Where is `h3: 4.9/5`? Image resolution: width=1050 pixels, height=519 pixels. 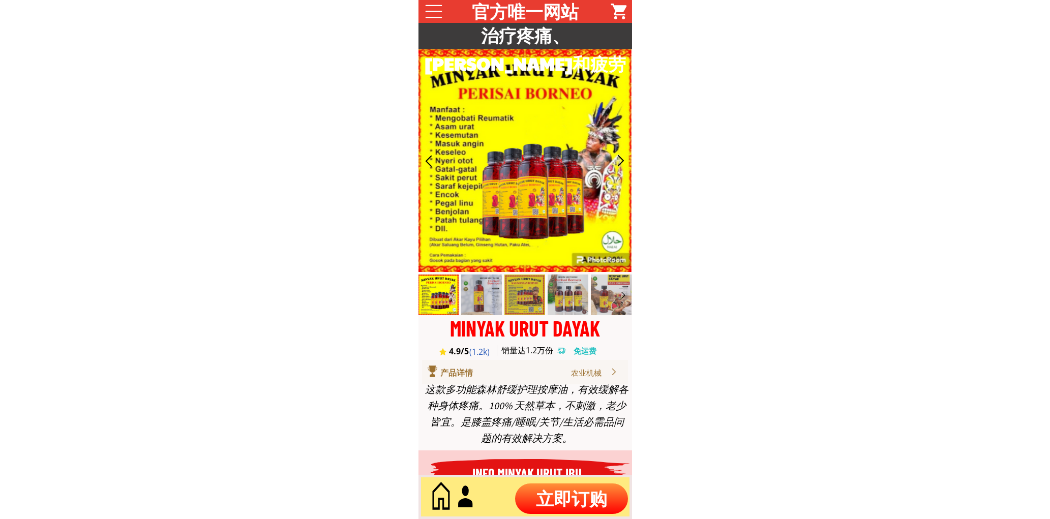
h3: 4.9/5 is located at coordinates (460, 351).